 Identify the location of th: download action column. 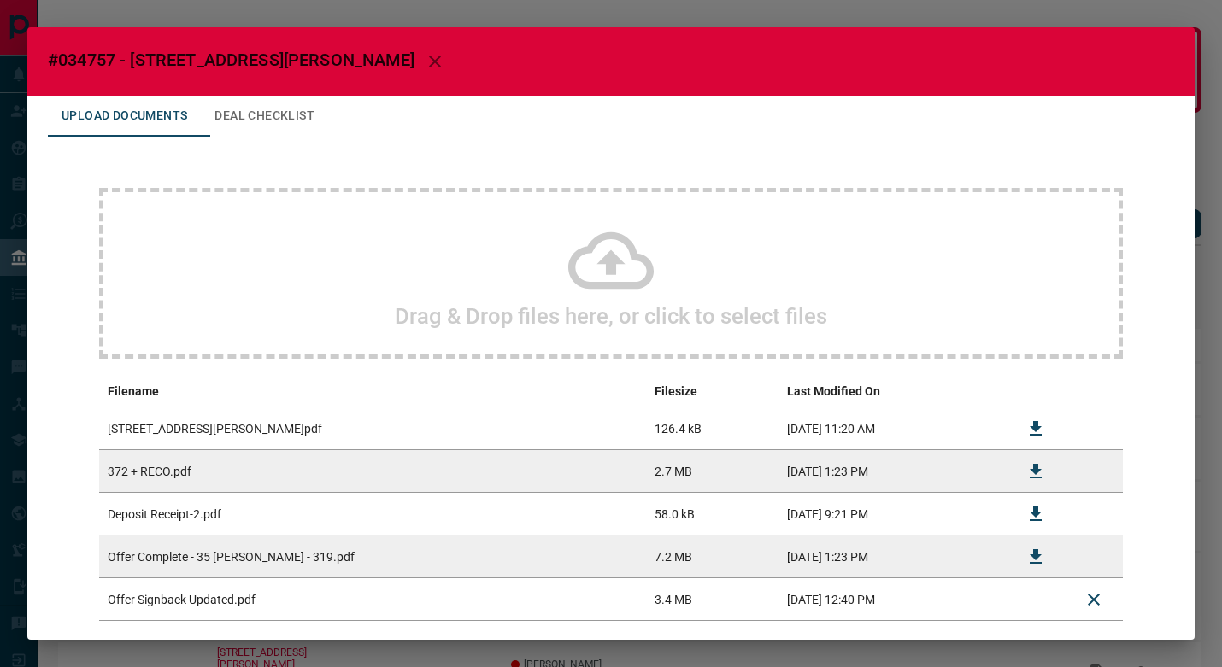
(1036, 391).